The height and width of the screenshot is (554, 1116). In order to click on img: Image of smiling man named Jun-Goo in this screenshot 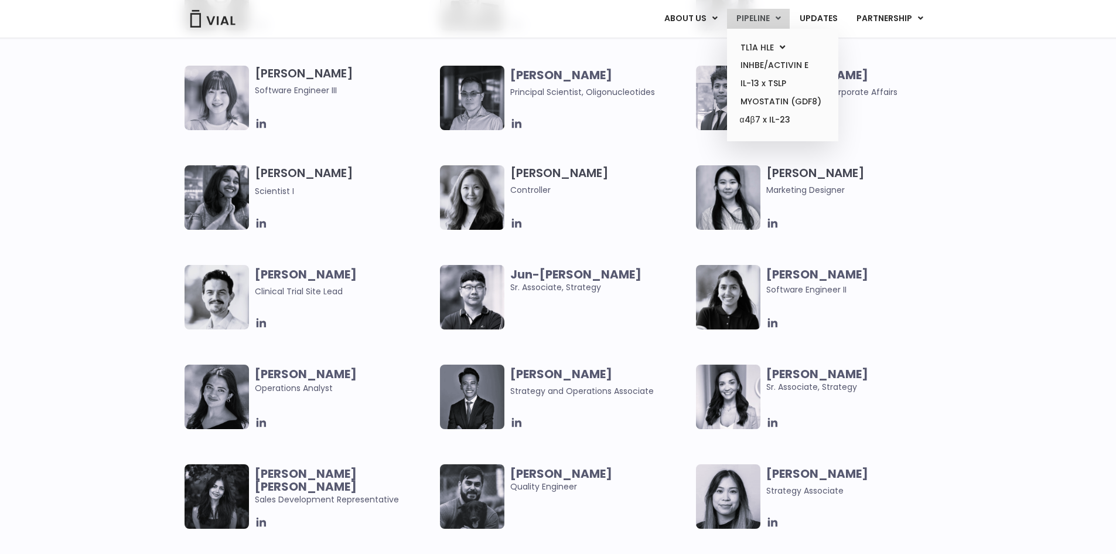, I will do `click(472, 297)`.